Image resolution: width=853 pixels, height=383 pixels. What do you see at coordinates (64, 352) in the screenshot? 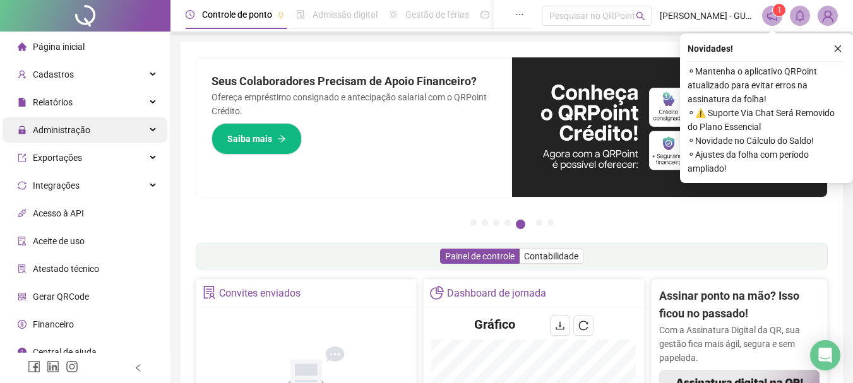
I see `span: Central de ajuda` at bounding box center [64, 352].